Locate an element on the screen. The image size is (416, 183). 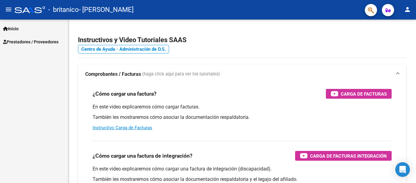
p: También les mostraremos cómo asociar la documentación respaldatoria. is located at coordinates (242, 117).